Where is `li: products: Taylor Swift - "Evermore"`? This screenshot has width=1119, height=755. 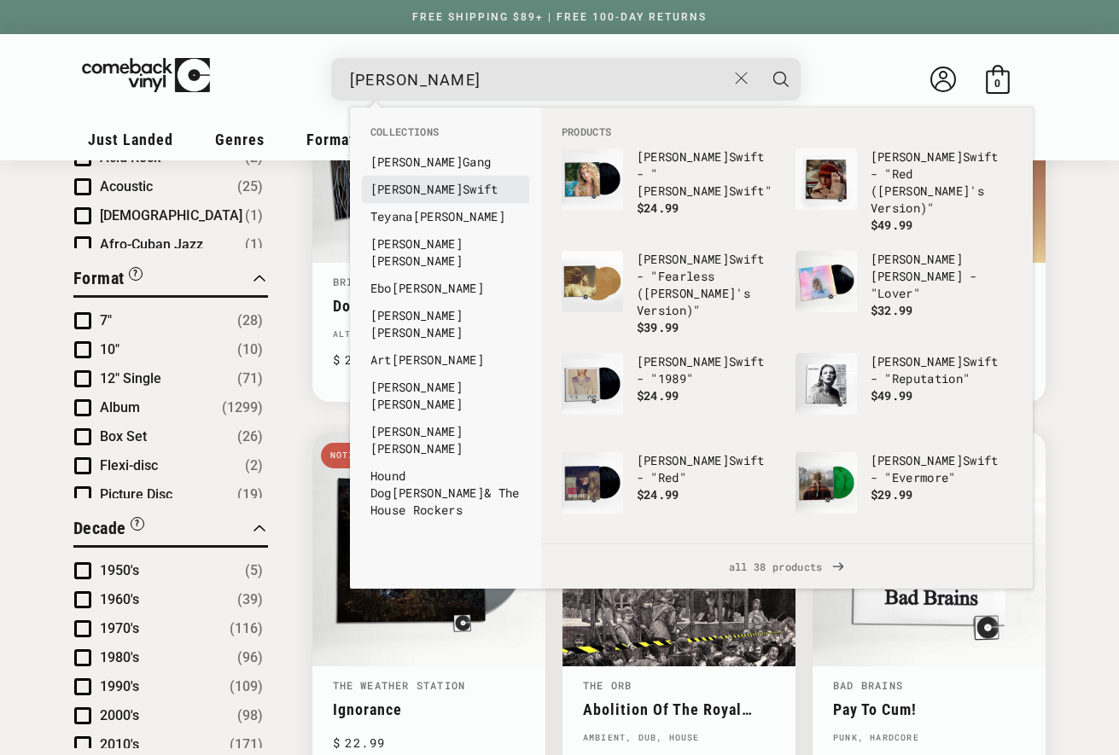
li: products: Taylor Swift - "Evermore" is located at coordinates (904, 493).